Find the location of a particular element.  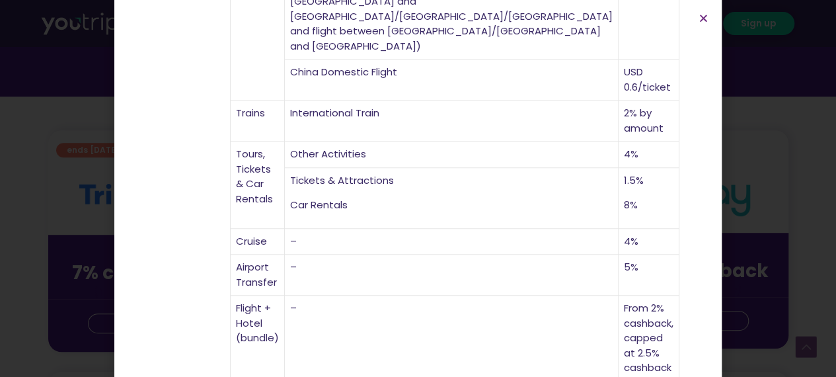

p: 1.5% is located at coordinates (649, 181).